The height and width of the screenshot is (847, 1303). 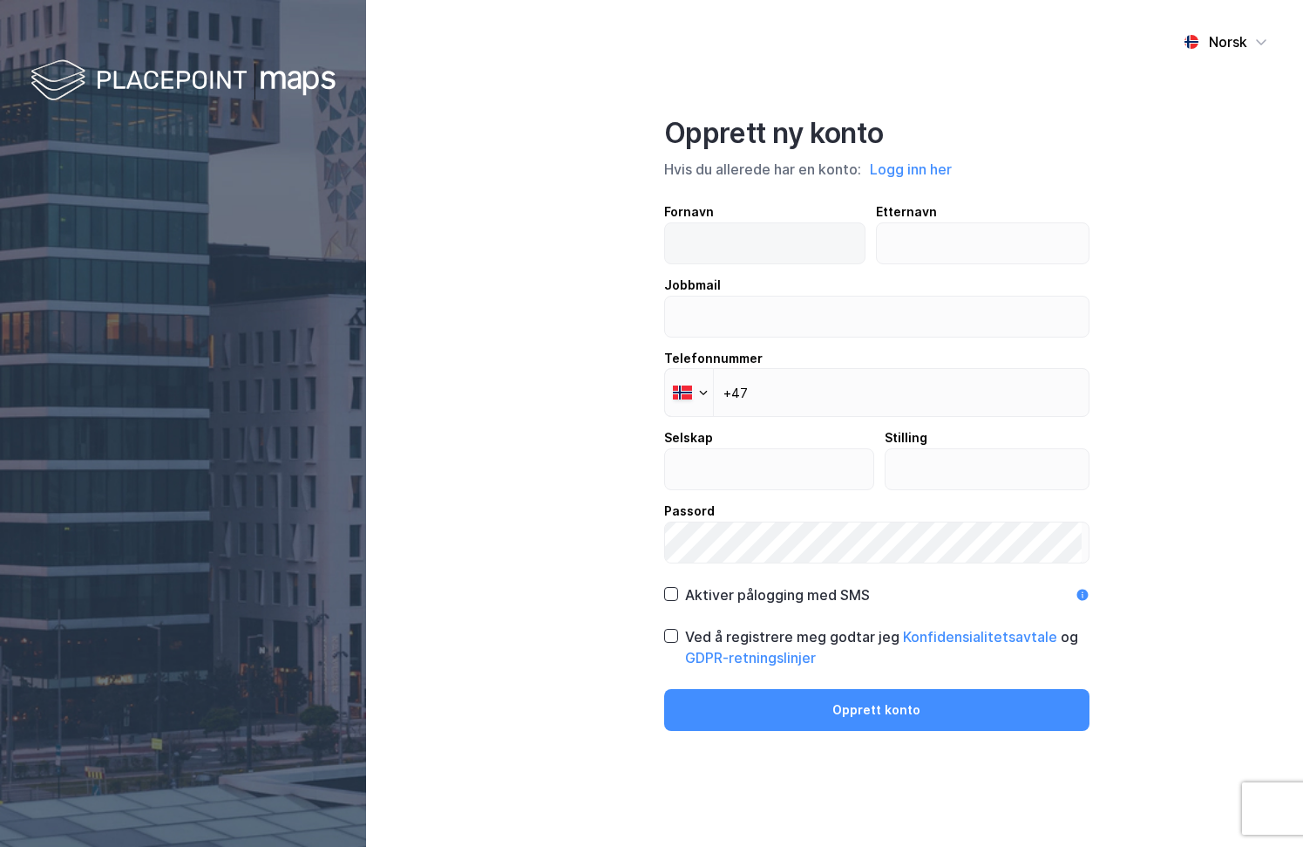 What do you see at coordinates (877, 133) in the screenshot?
I see `div: Opprett ny konto` at bounding box center [877, 133].